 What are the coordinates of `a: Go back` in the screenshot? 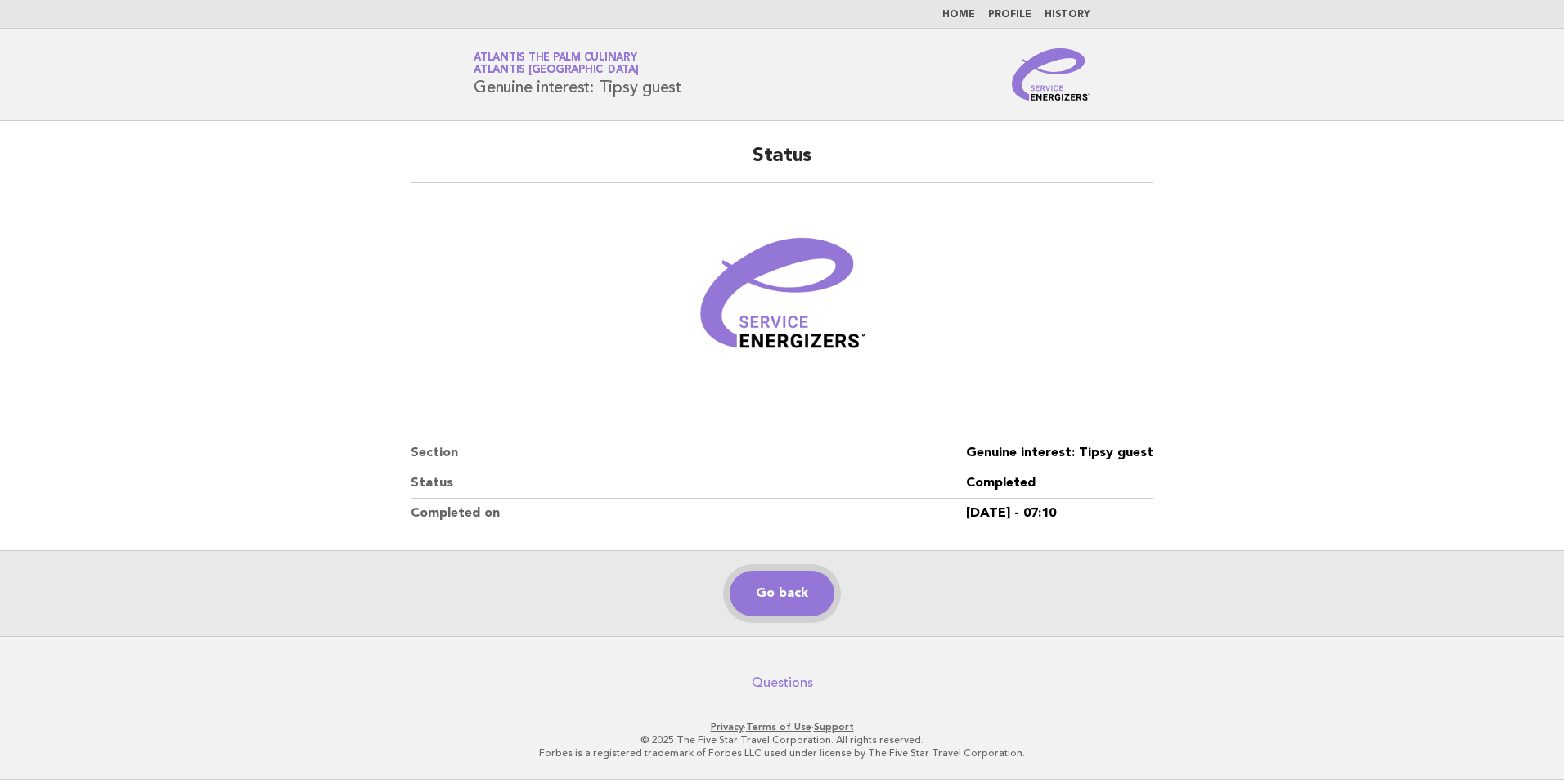 It's located at (782, 594).